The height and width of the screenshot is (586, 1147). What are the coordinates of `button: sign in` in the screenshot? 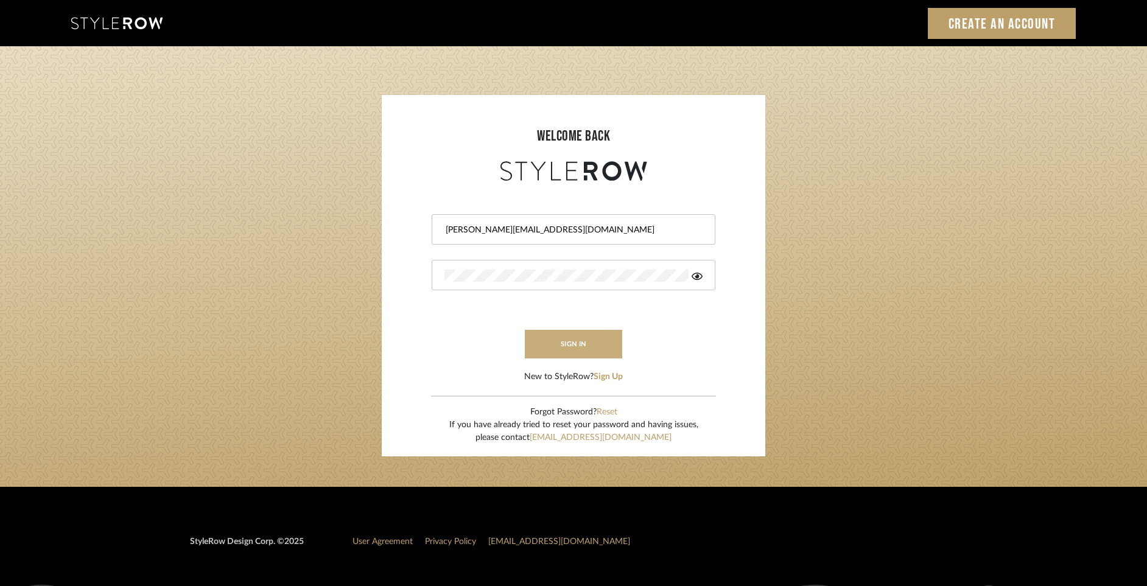 It's located at (573, 344).